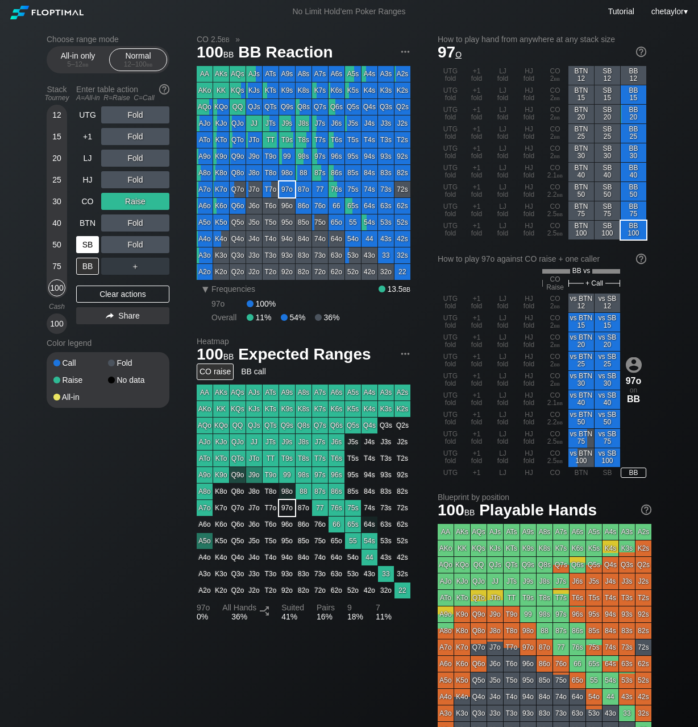 The height and width of the screenshot is (727, 698). What do you see at coordinates (607, 172) in the screenshot?
I see `div: SB 40` at bounding box center [607, 172].